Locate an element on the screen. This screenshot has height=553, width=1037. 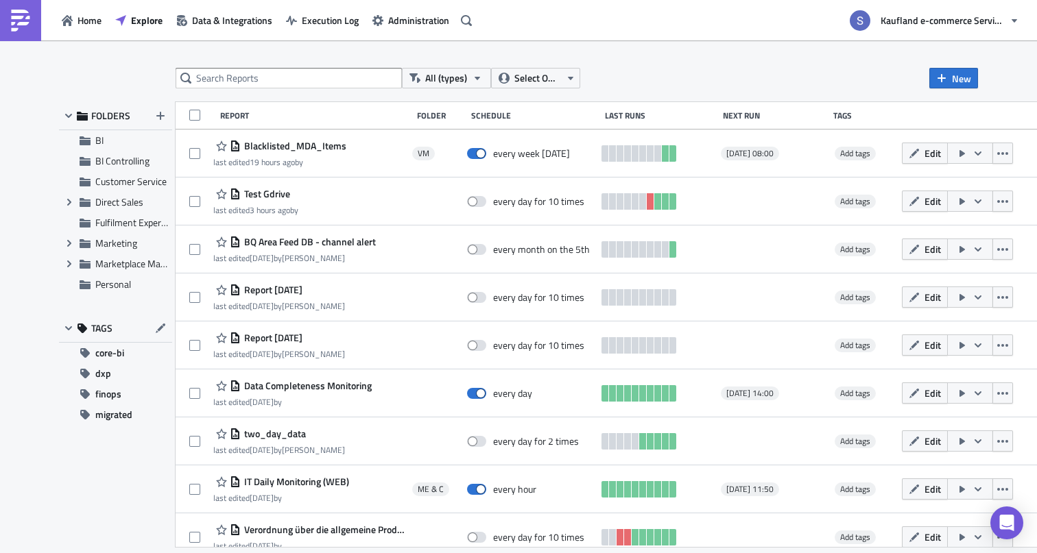
div: every day is located at coordinates (512, 394).